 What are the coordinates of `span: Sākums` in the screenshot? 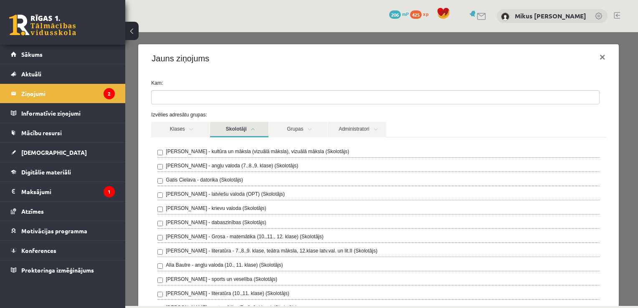 It's located at (32, 54).